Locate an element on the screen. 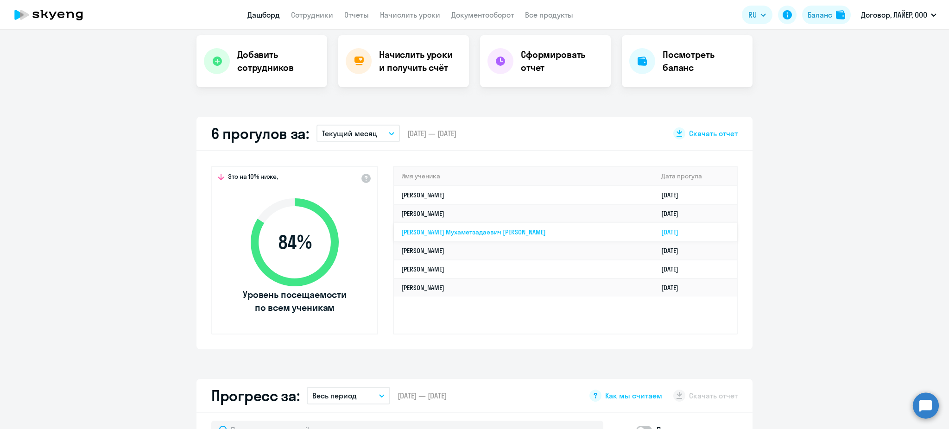  h4: Посмотреть баланс is located at coordinates (704, 61).